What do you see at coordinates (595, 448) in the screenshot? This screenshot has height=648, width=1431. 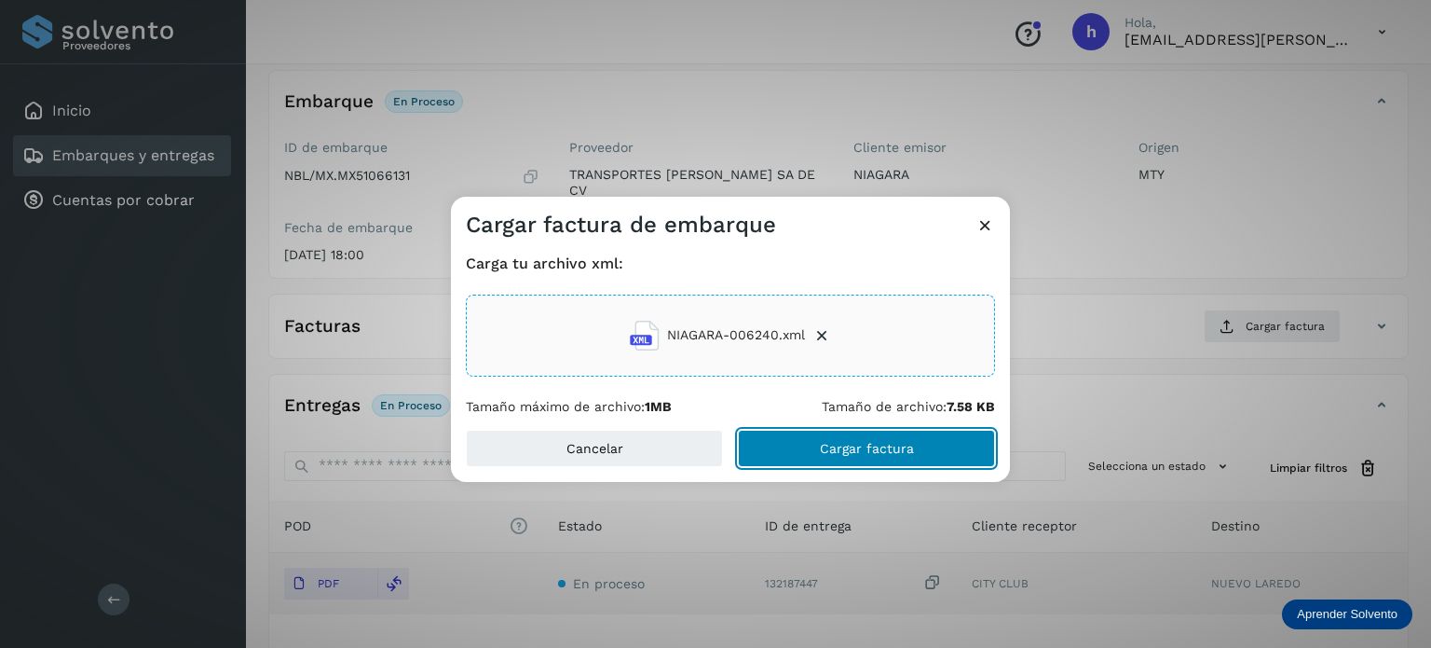 I see `button: Cancelar` at bounding box center [595, 448].